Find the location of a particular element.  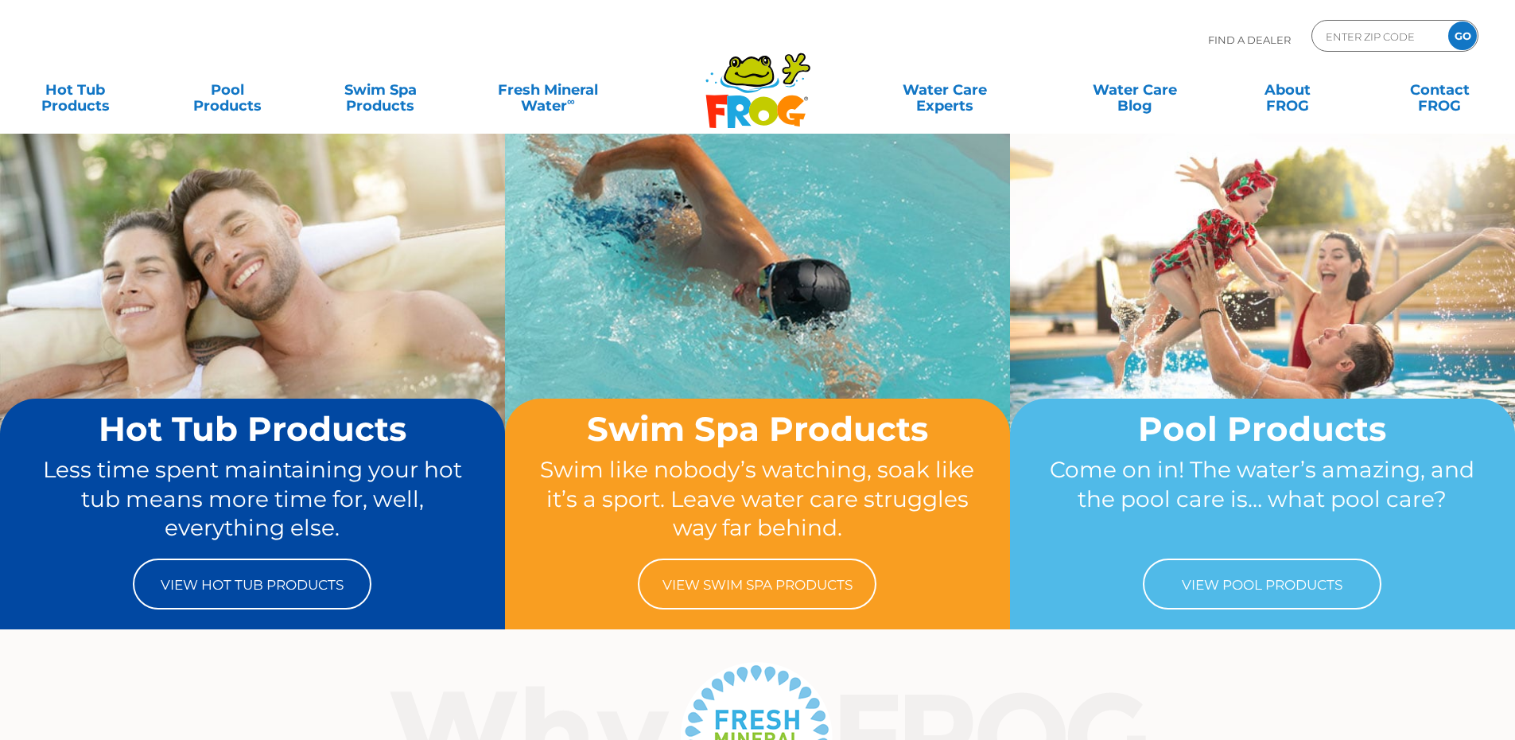

img: home-banner-pool-short is located at coordinates (1262, 321).